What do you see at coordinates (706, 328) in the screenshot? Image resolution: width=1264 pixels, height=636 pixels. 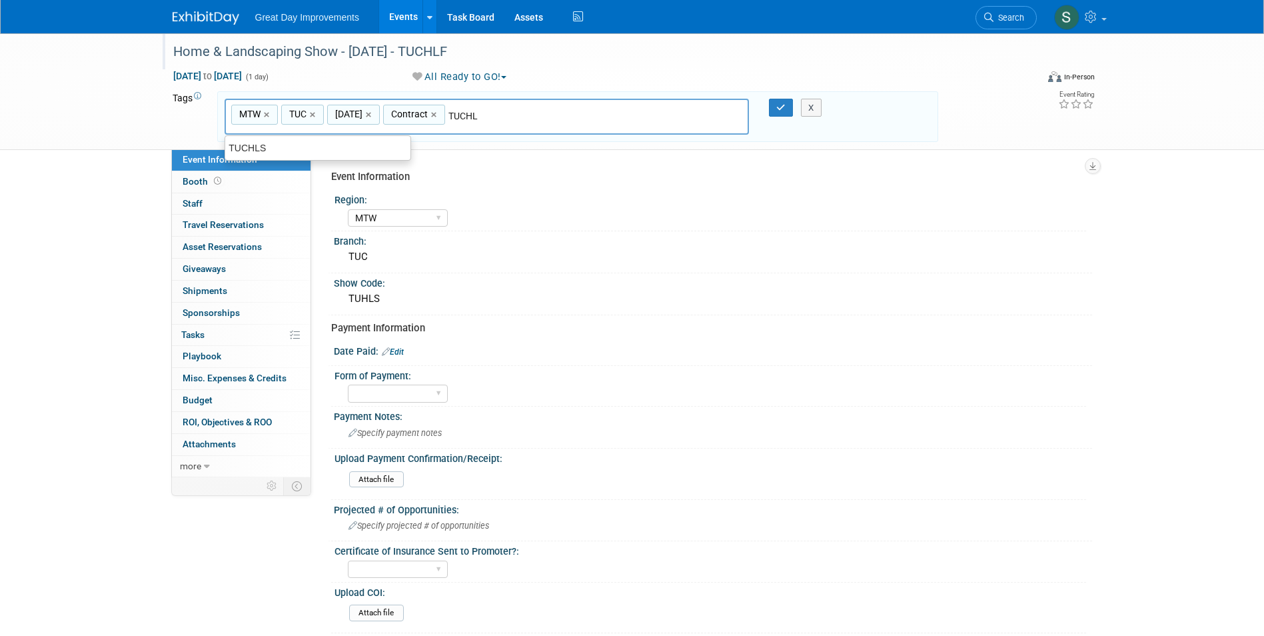 I see `div: Payment Information` at bounding box center [706, 328].